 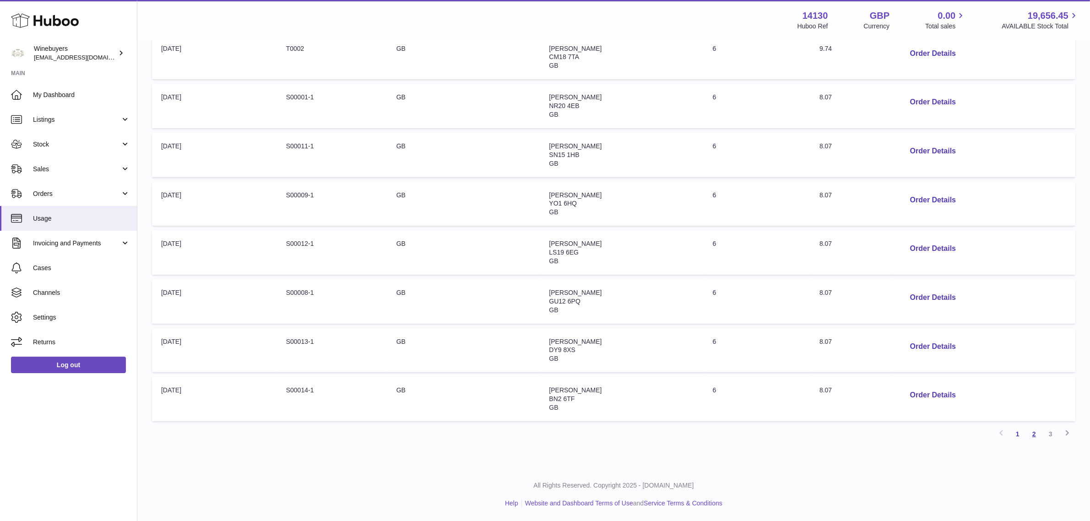 I want to click on span: Channels, so click(x=82, y=293).